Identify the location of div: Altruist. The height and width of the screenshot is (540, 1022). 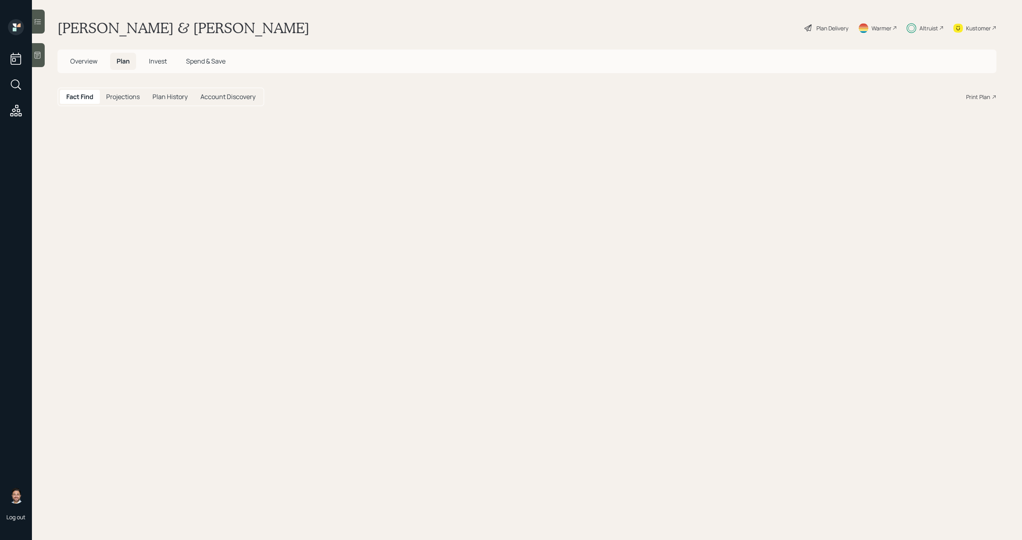
(929, 28).